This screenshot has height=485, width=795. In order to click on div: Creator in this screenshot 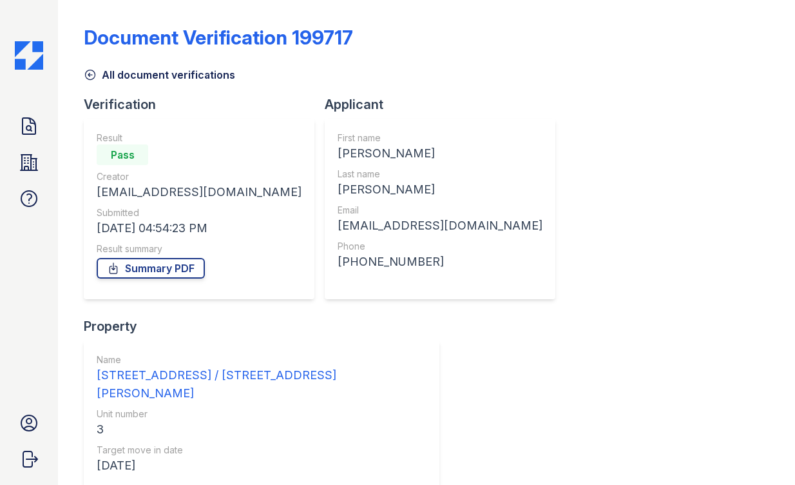, I will do `click(199, 177)`.